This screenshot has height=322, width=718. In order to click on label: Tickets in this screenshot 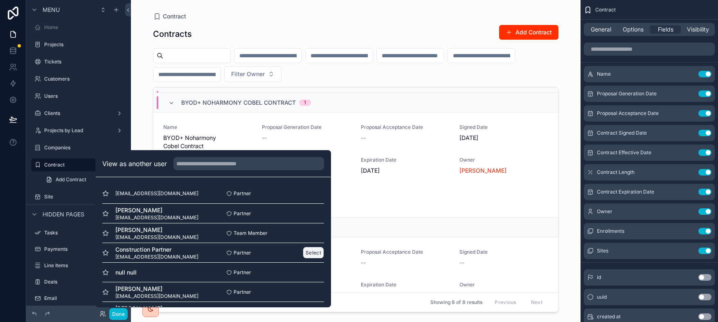, I will do `click(84, 62)`.